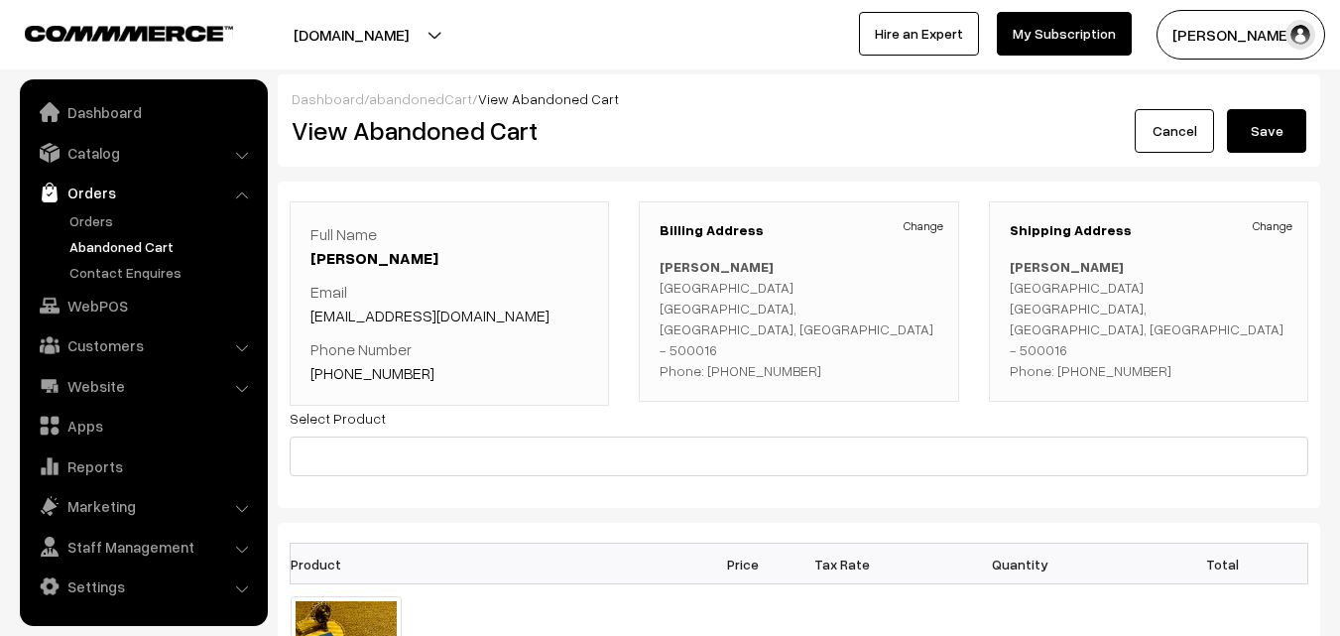 This screenshot has width=1340, height=636. Describe the element at coordinates (1021, 563) in the screenshot. I see `th: Quantity` at that location.